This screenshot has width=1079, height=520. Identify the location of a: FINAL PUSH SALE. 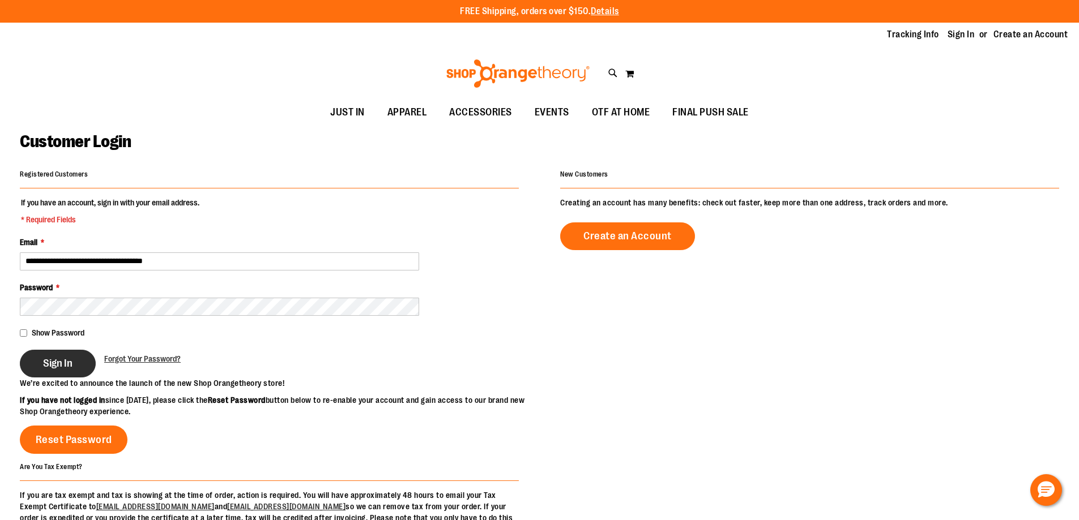
(710, 113).